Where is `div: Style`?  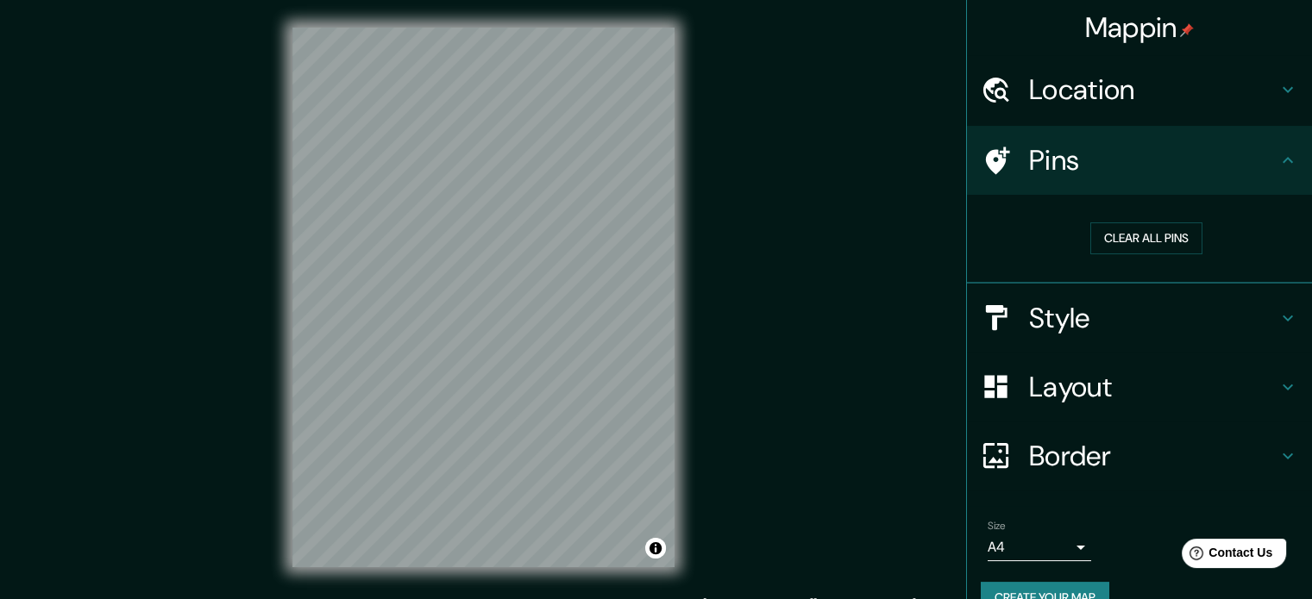 div: Style is located at coordinates (1139, 318).